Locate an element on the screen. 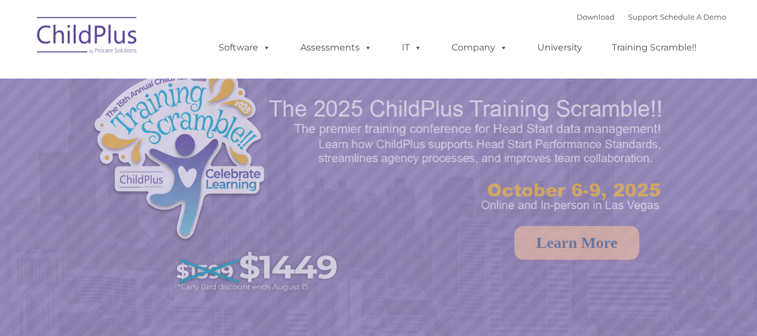 Image resolution: width=757 pixels, height=336 pixels. a: Support is located at coordinates (643, 17).